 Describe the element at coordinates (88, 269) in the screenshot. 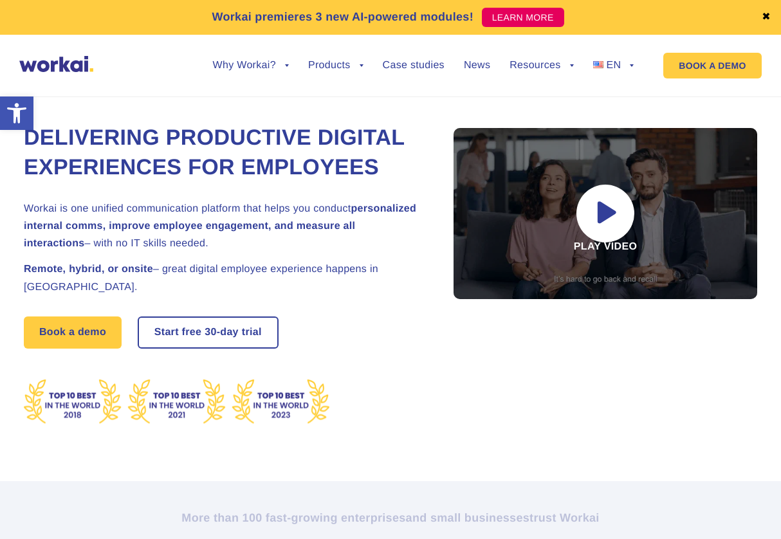

I see `strong: Remote, hybrid, or onsite` at that location.